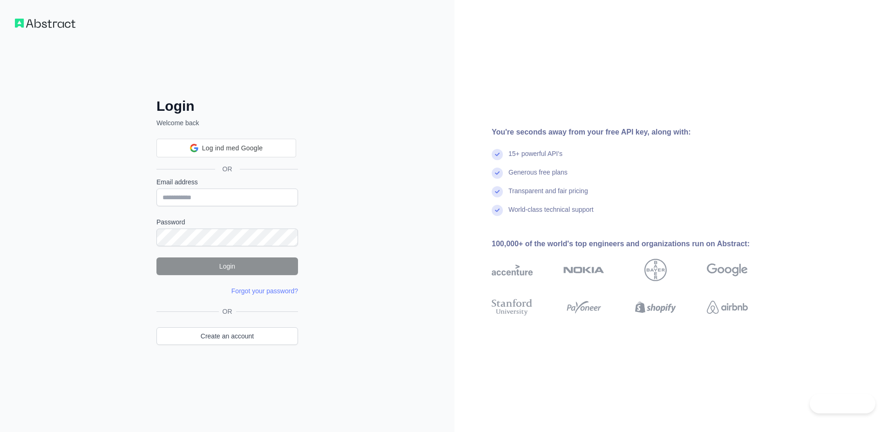 The image size is (894, 432). I want to click on p: Welcome back, so click(227, 123).